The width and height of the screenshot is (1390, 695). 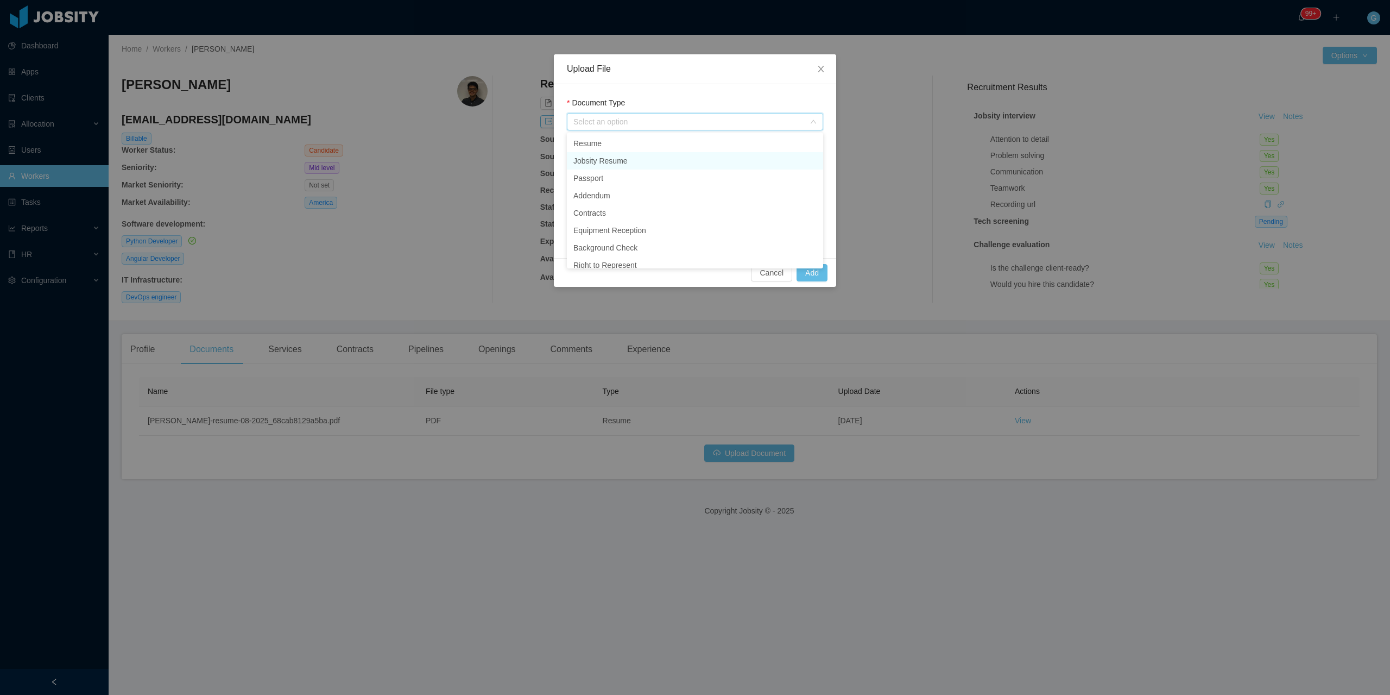 What do you see at coordinates (596, 103) in the screenshot?
I see `label: Document Type` at bounding box center [596, 103].